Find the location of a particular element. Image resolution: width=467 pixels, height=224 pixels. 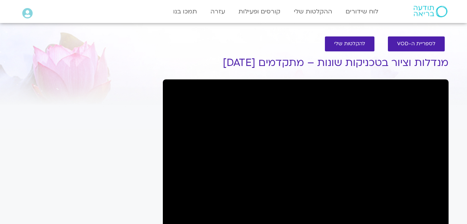

img: תודעה בריאה is located at coordinates (431, 12).